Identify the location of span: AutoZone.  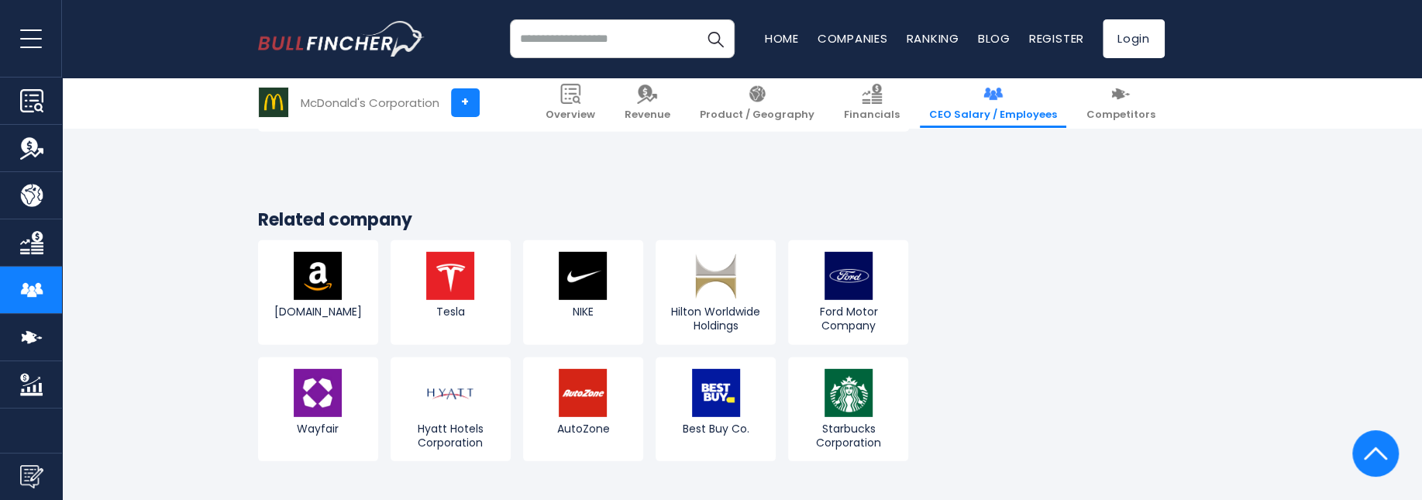
(583, 429).